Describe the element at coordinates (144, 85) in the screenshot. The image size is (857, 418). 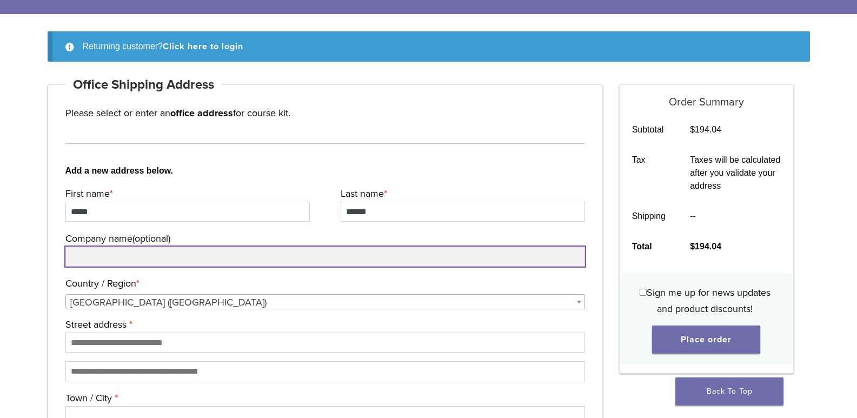
I see `h4: Office Shipping Address` at that location.